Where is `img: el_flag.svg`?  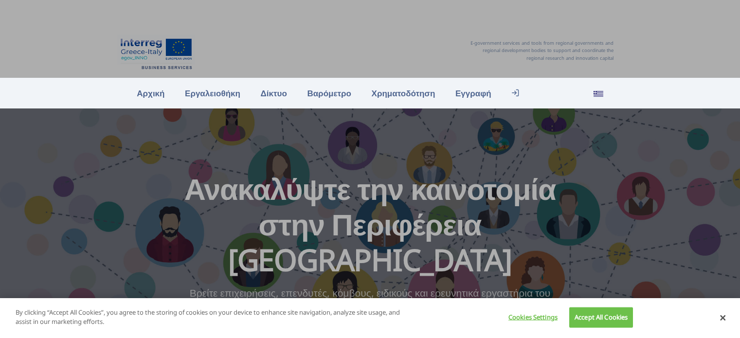
img: el_flag.svg is located at coordinates (599, 94).